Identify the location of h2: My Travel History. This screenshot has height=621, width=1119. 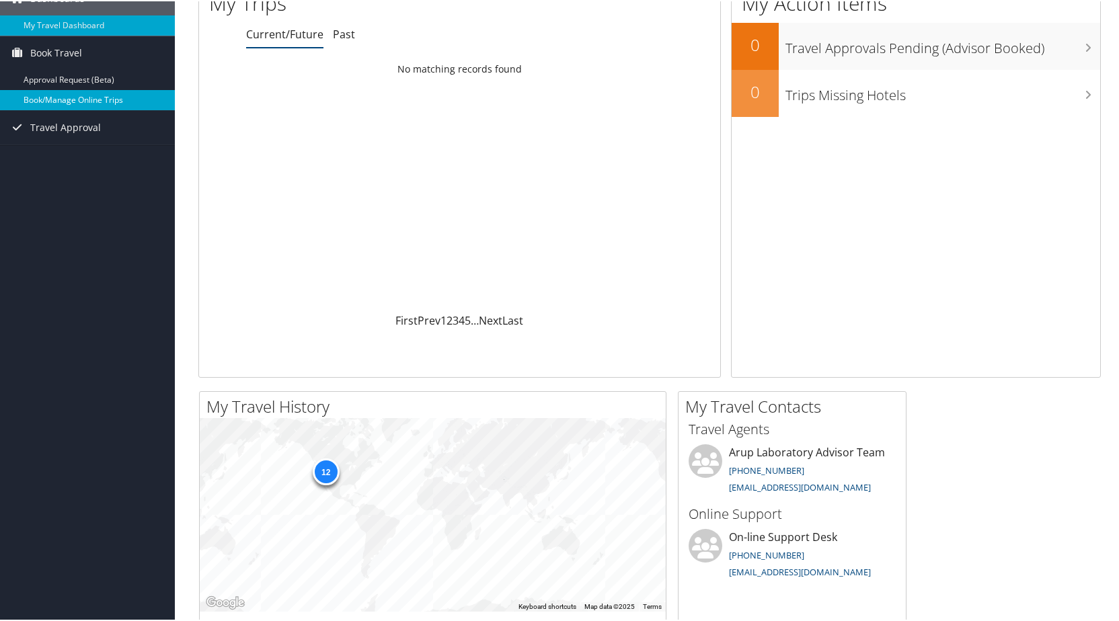
(436, 405).